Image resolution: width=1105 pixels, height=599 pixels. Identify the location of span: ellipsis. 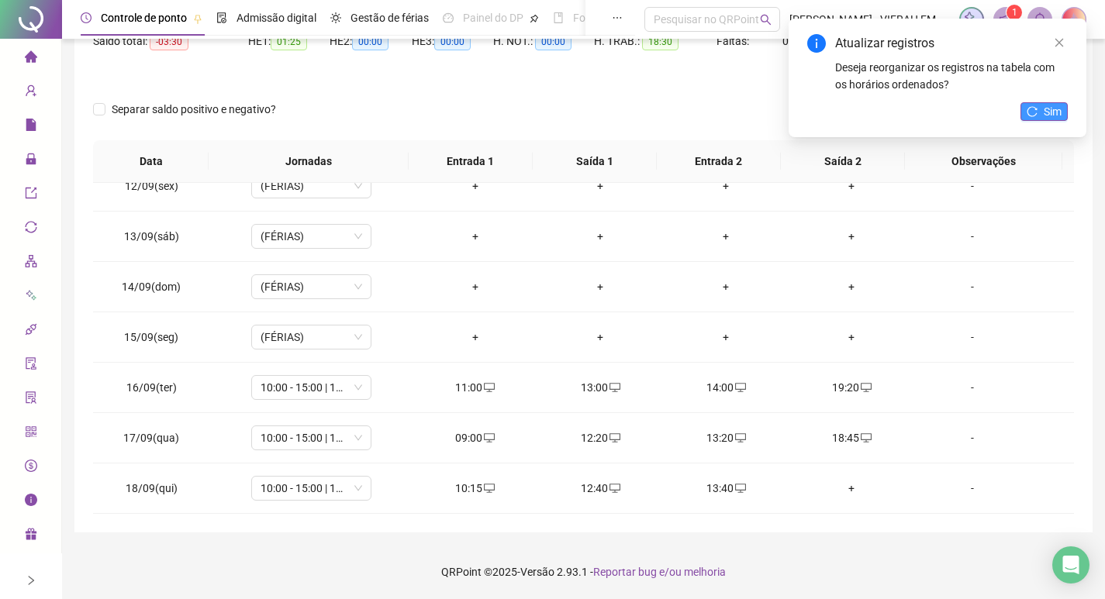
(617, 18).